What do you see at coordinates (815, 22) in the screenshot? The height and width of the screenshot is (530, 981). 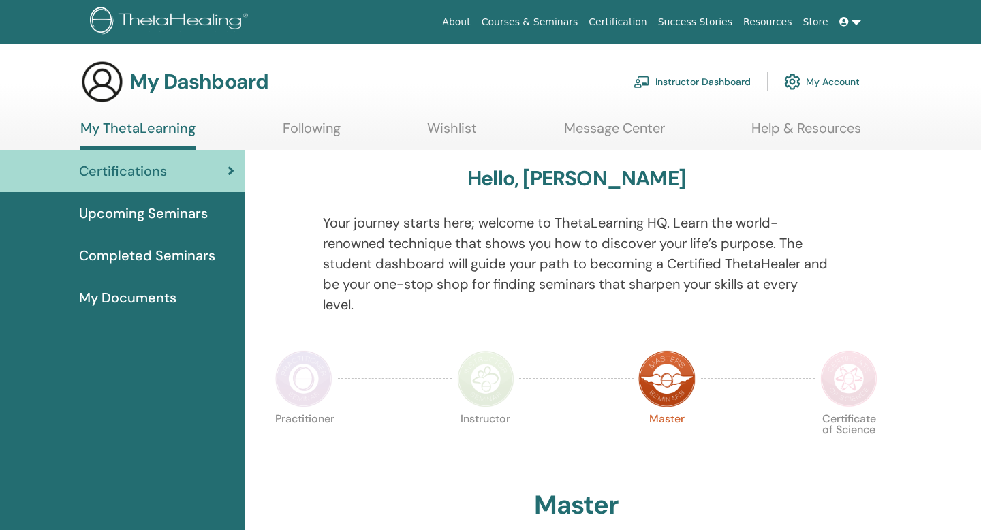 I see `a: Store` at bounding box center [815, 22].